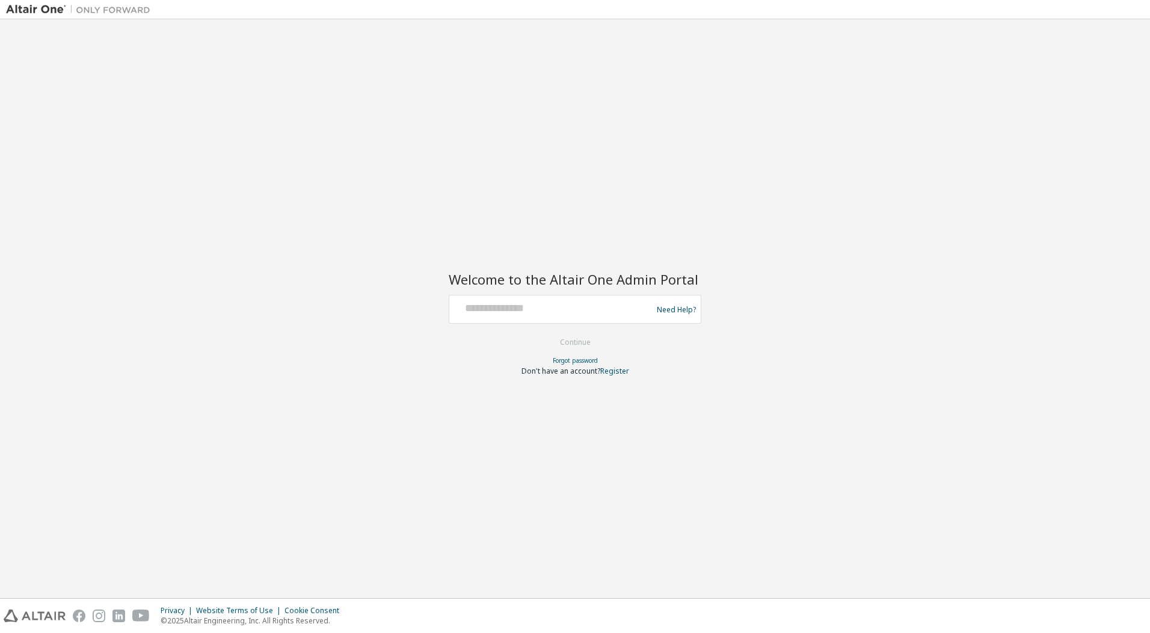 This screenshot has height=633, width=1150. What do you see at coordinates (118, 615) in the screenshot?
I see `img: linkedin.svg` at bounding box center [118, 615].